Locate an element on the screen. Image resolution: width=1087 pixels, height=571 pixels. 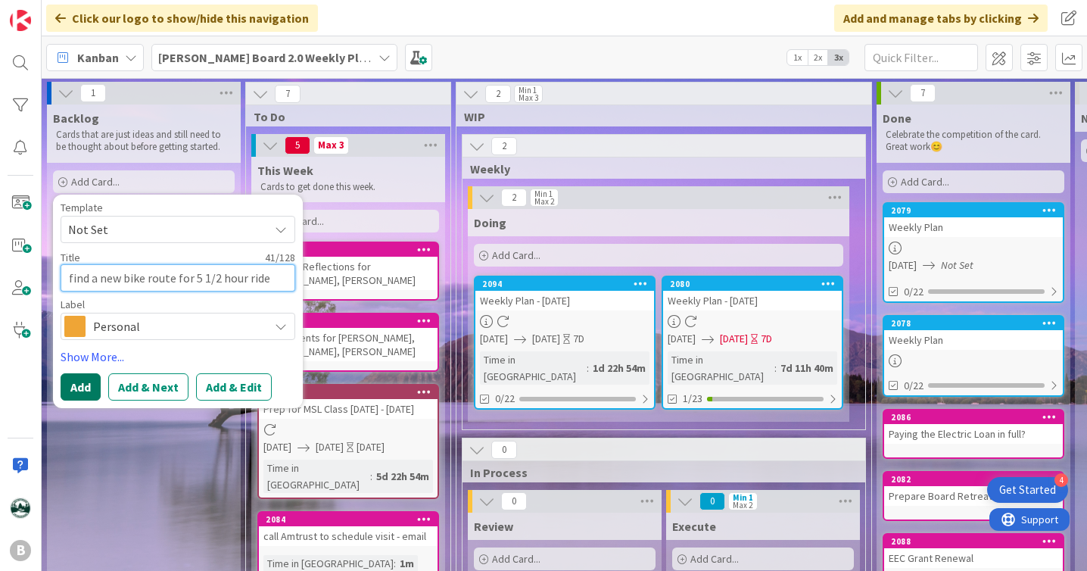
span: Backlog is located at coordinates (76, 118).